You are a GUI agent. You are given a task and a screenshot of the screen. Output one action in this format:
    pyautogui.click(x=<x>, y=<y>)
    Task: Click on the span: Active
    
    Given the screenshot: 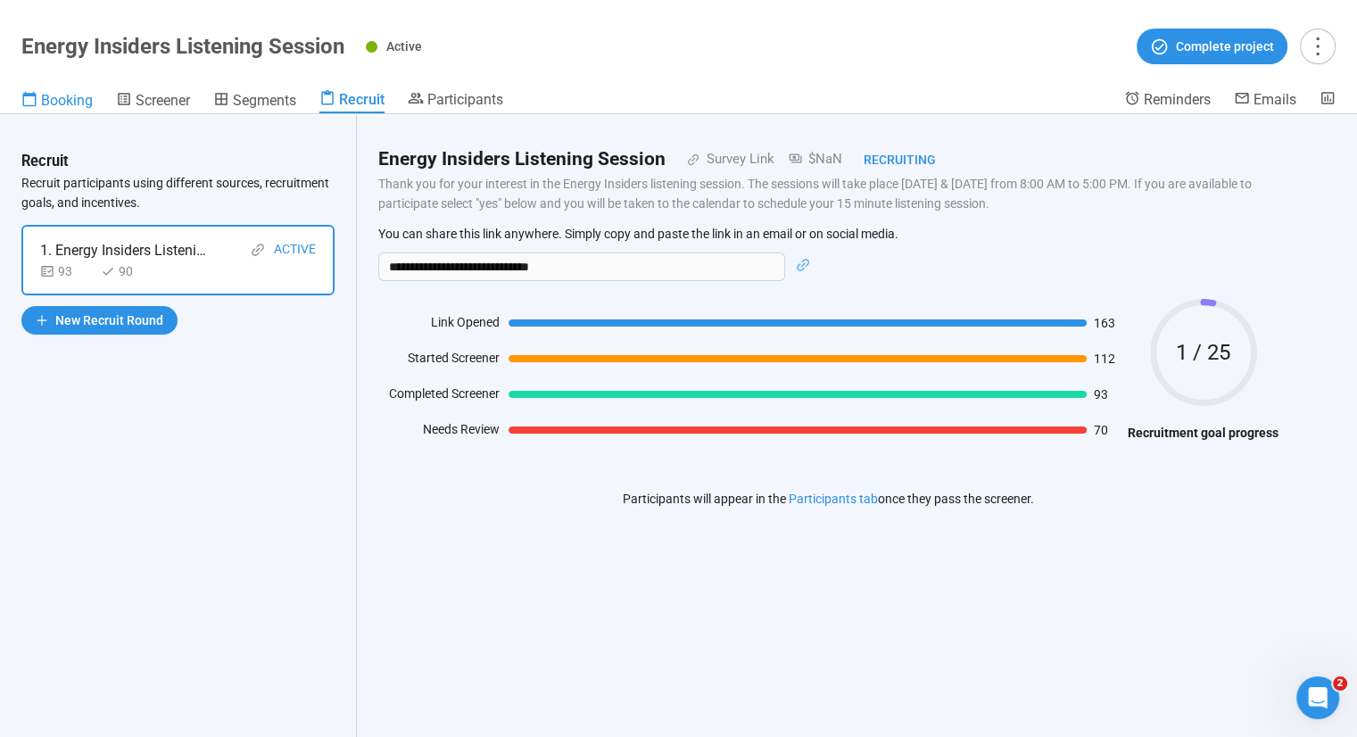 What is the action you would take?
    pyautogui.click(x=404, y=46)
    